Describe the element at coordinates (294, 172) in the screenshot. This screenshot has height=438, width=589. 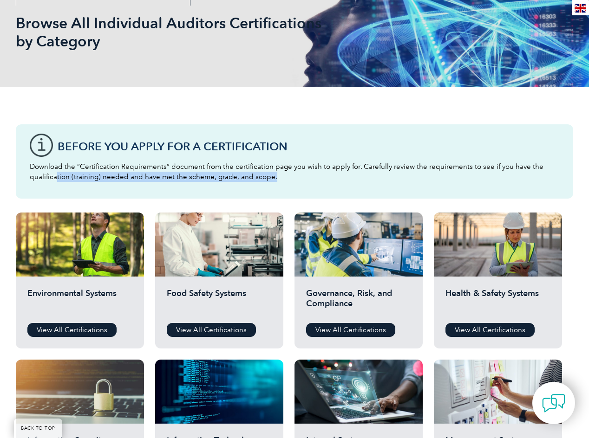
I see `p: Download the “Certification Requirements” document from the certification page you wish to apply ...` at that location.